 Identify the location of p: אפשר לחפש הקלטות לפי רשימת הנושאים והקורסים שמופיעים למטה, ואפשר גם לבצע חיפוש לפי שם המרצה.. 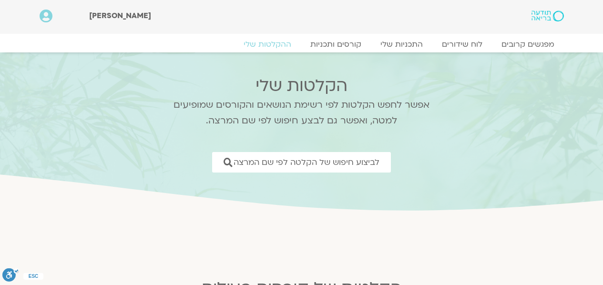
(302, 113).